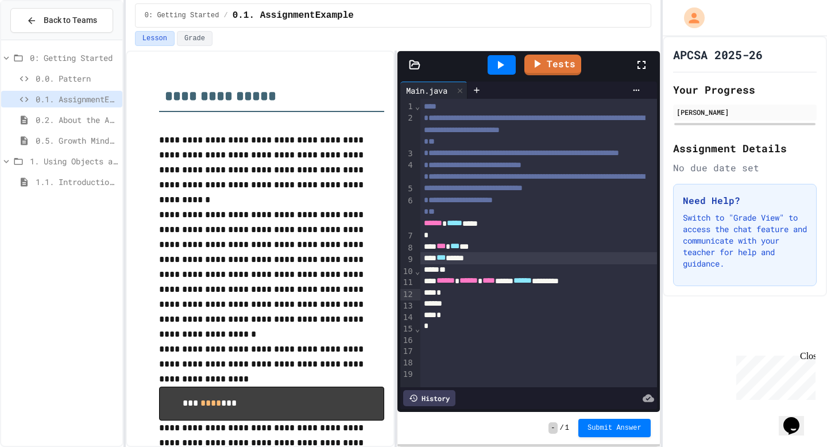 Image resolution: width=827 pixels, height=447 pixels. I want to click on button: Submit Answer, so click(614, 428).